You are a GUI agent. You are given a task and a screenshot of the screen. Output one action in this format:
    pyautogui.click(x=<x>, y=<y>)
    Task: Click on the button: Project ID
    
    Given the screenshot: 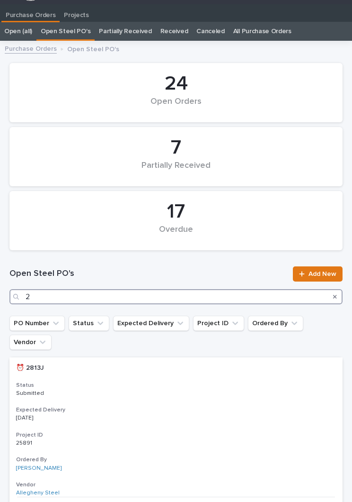 What is the action you would take?
    pyautogui.click(x=219, y=323)
    